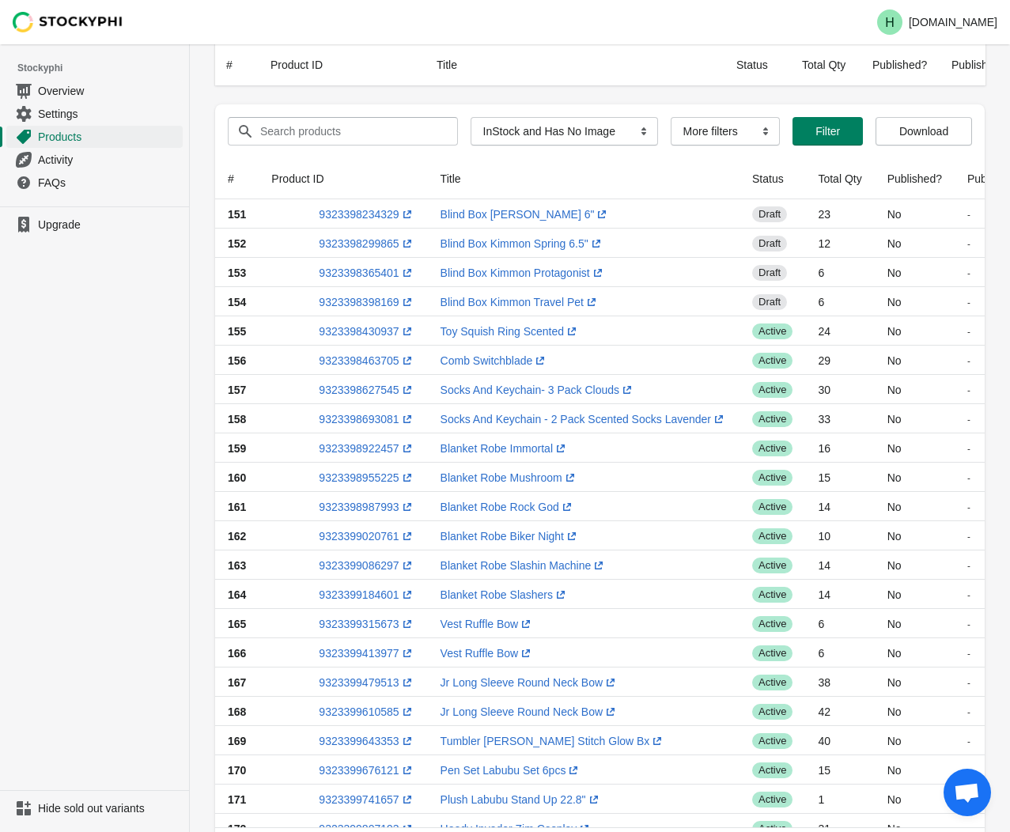 This screenshot has height=832, width=1010. Describe the element at coordinates (839, 331) in the screenshot. I see `td: 24` at that location.